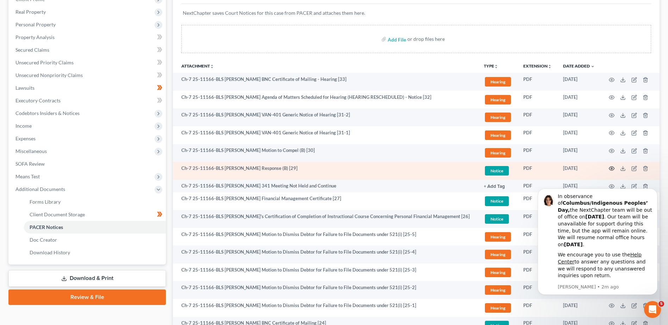 This screenshot has width=668, height=325. What do you see at coordinates (95, 253) in the screenshot?
I see `a: Download History` at bounding box center [95, 253].